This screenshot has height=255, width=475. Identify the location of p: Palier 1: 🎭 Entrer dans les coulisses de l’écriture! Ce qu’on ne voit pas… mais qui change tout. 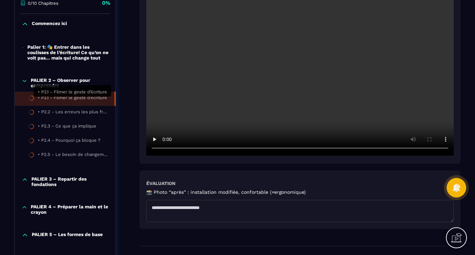
(68, 52).